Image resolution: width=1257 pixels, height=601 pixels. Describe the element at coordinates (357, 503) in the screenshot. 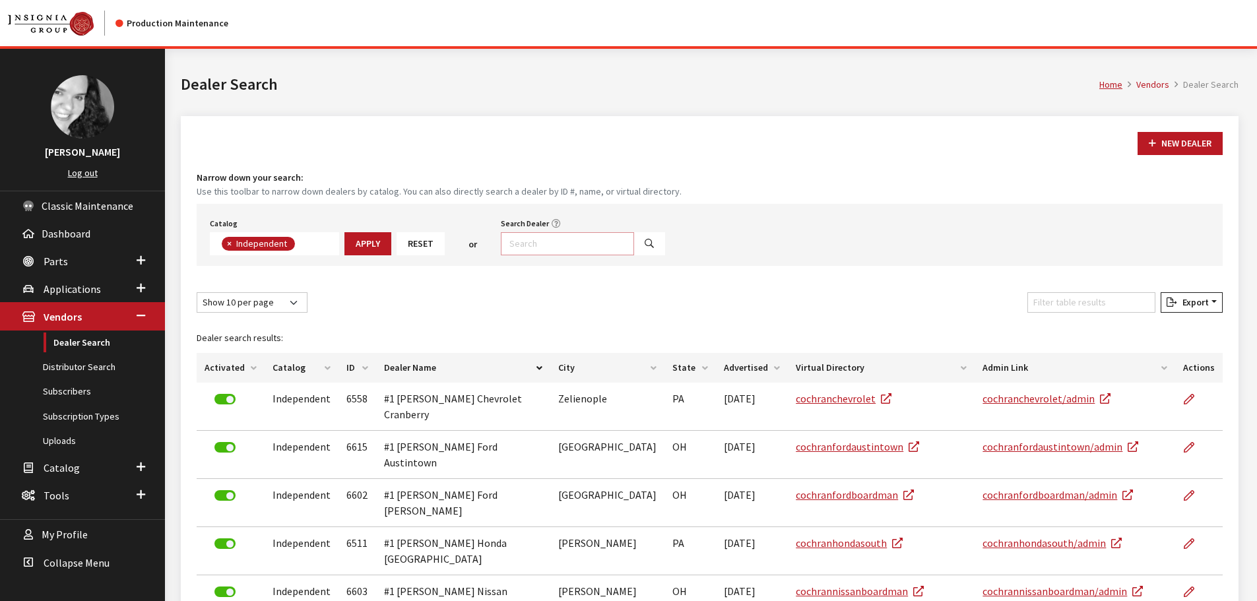

I see `td: 6602` at that location.